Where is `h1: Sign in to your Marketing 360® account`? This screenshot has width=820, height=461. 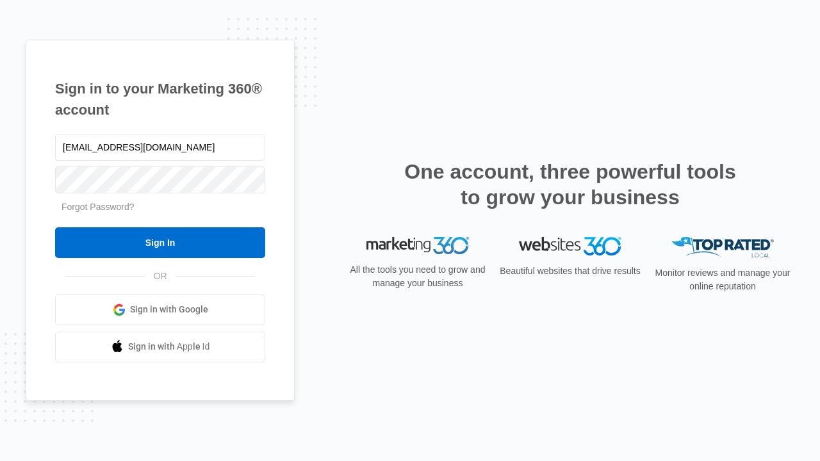
h1: Sign in to your Marketing 360® account is located at coordinates (160, 99).